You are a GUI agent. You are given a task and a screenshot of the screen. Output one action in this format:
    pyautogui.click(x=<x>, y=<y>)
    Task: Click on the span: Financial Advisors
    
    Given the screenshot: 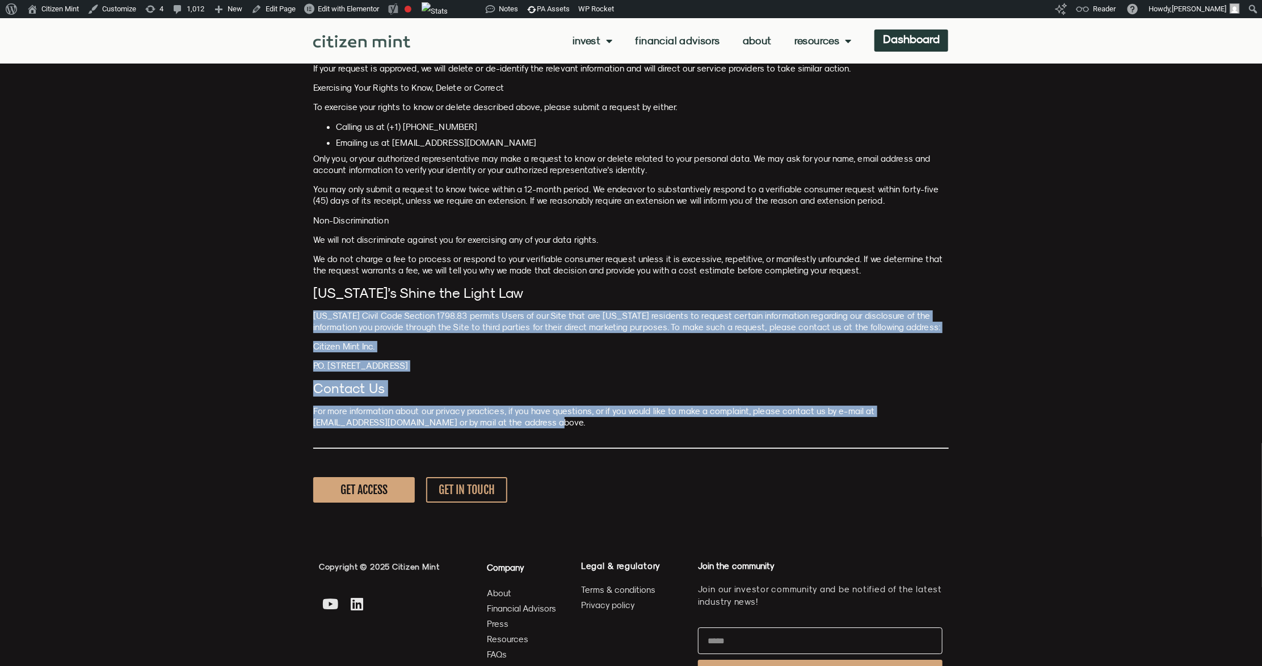 What is the action you would take?
    pyautogui.click(x=521, y=608)
    